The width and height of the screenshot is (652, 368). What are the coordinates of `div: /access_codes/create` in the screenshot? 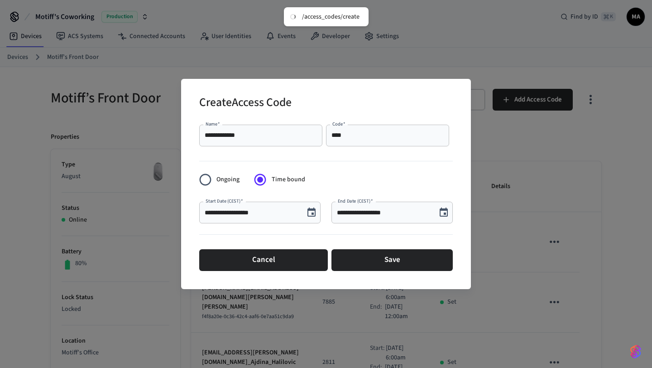 It's located at (331, 17).